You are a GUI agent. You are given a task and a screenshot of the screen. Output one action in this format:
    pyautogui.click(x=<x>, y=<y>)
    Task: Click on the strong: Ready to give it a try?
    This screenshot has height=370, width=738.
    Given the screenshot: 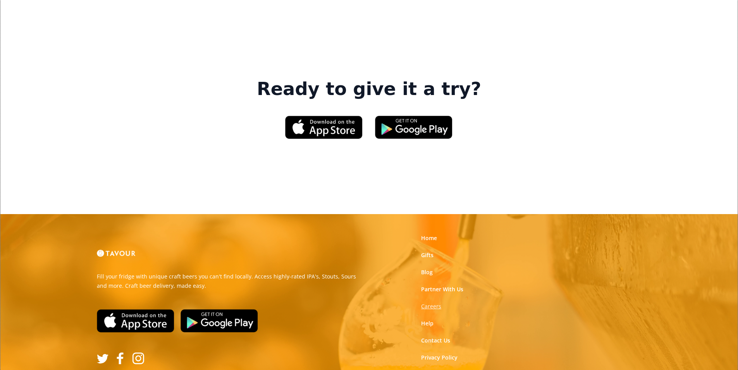 What is the action you would take?
    pyautogui.click(x=369, y=89)
    